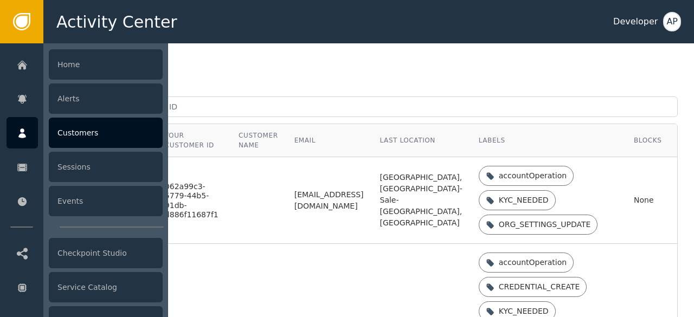 The image size is (694, 317). I want to click on div: CREDENTIAL_CREATE, so click(540, 287).